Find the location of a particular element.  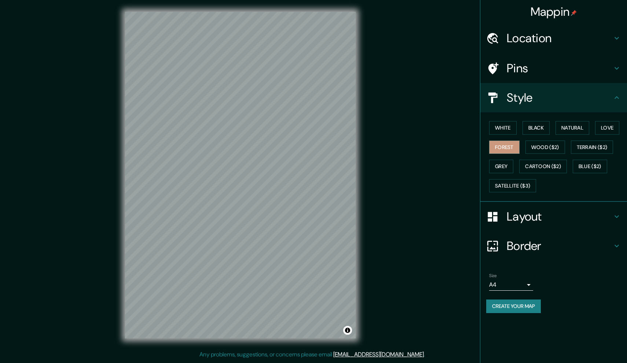

h4: Style is located at coordinates (559, 98).